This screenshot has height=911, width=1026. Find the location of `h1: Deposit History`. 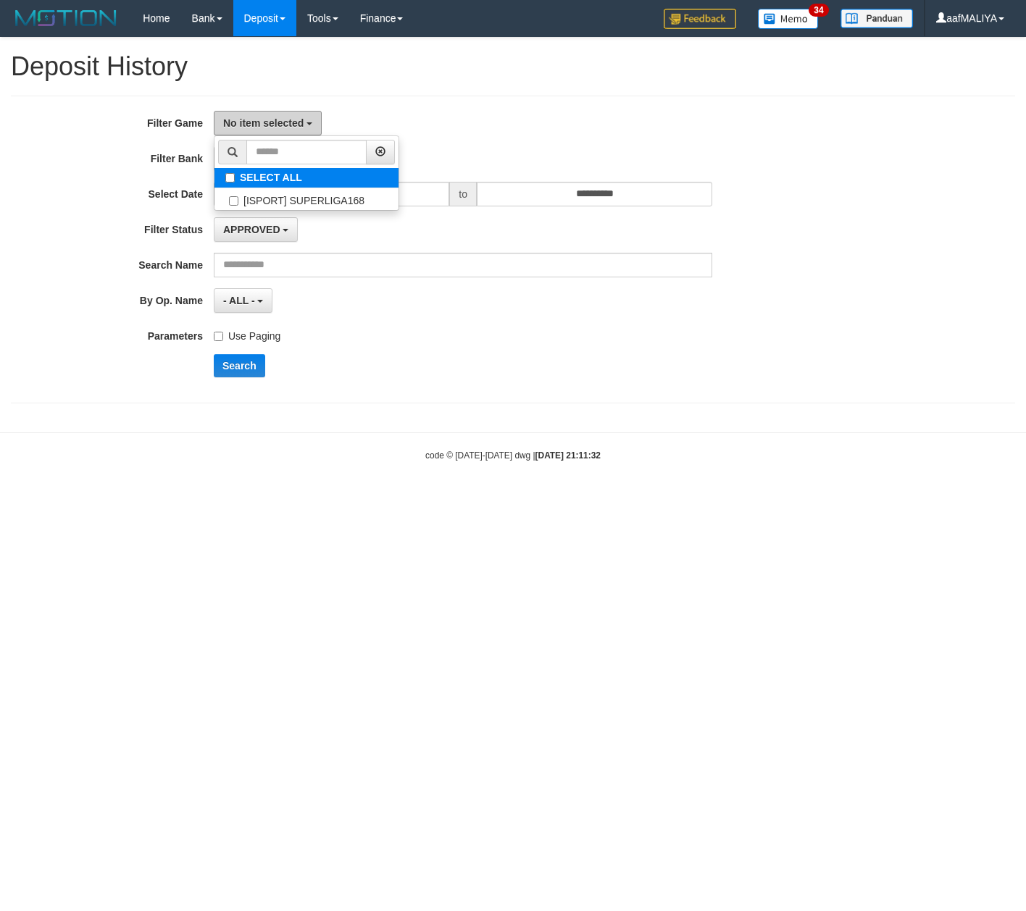

h1: Deposit History is located at coordinates (513, 67).